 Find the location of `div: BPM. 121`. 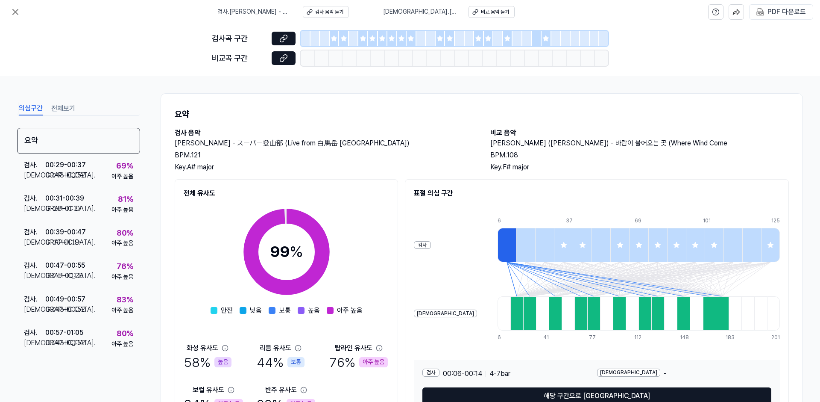

div: BPM. 121 is located at coordinates (324, 155).